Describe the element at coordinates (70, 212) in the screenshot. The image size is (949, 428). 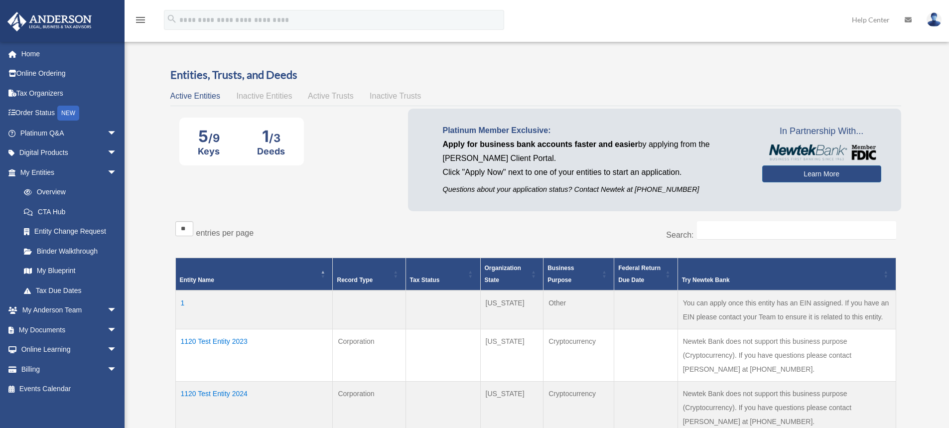
I see `a: CTA Hub` at that location.